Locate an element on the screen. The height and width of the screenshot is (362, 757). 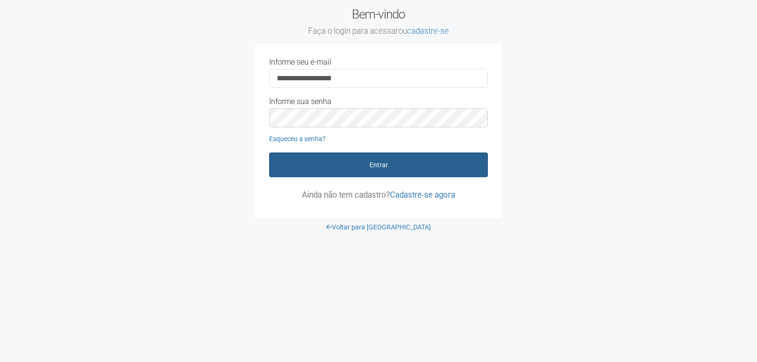
label: Informe sua senha is located at coordinates (300, 102).